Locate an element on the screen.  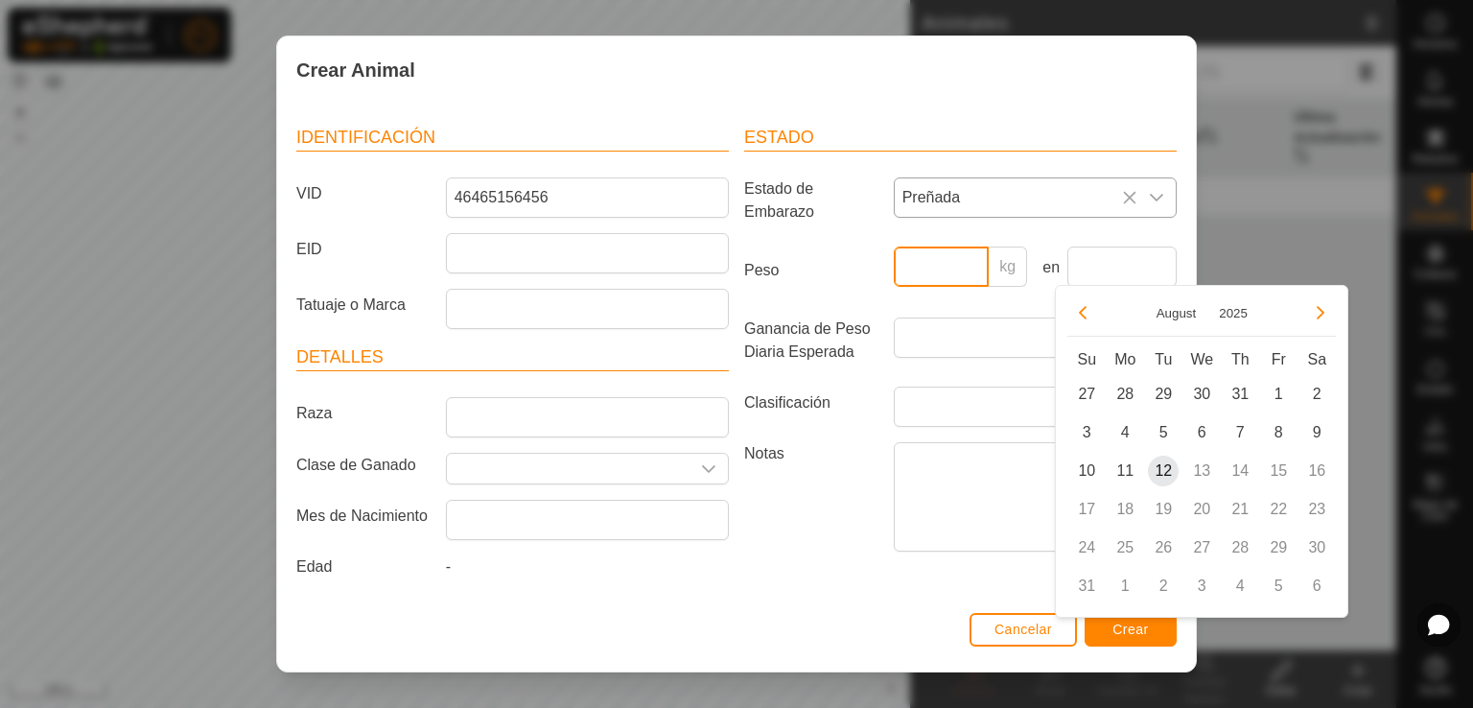
span: 3 is located at coordinates (1086, 432).